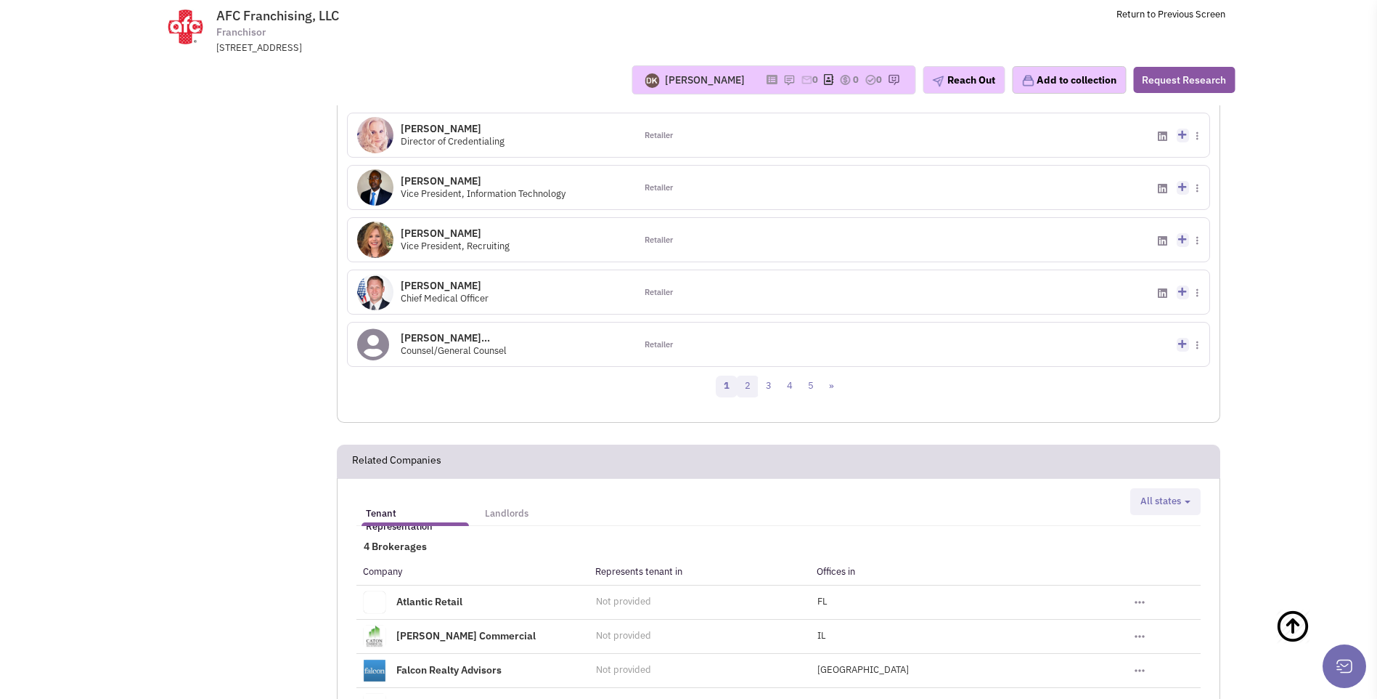 The width and height of the screenshot is (1377, 699). Describe the element at coordinates (483, 193) in the screenshot. I see `span: Vice President, Information Technology` at that location.